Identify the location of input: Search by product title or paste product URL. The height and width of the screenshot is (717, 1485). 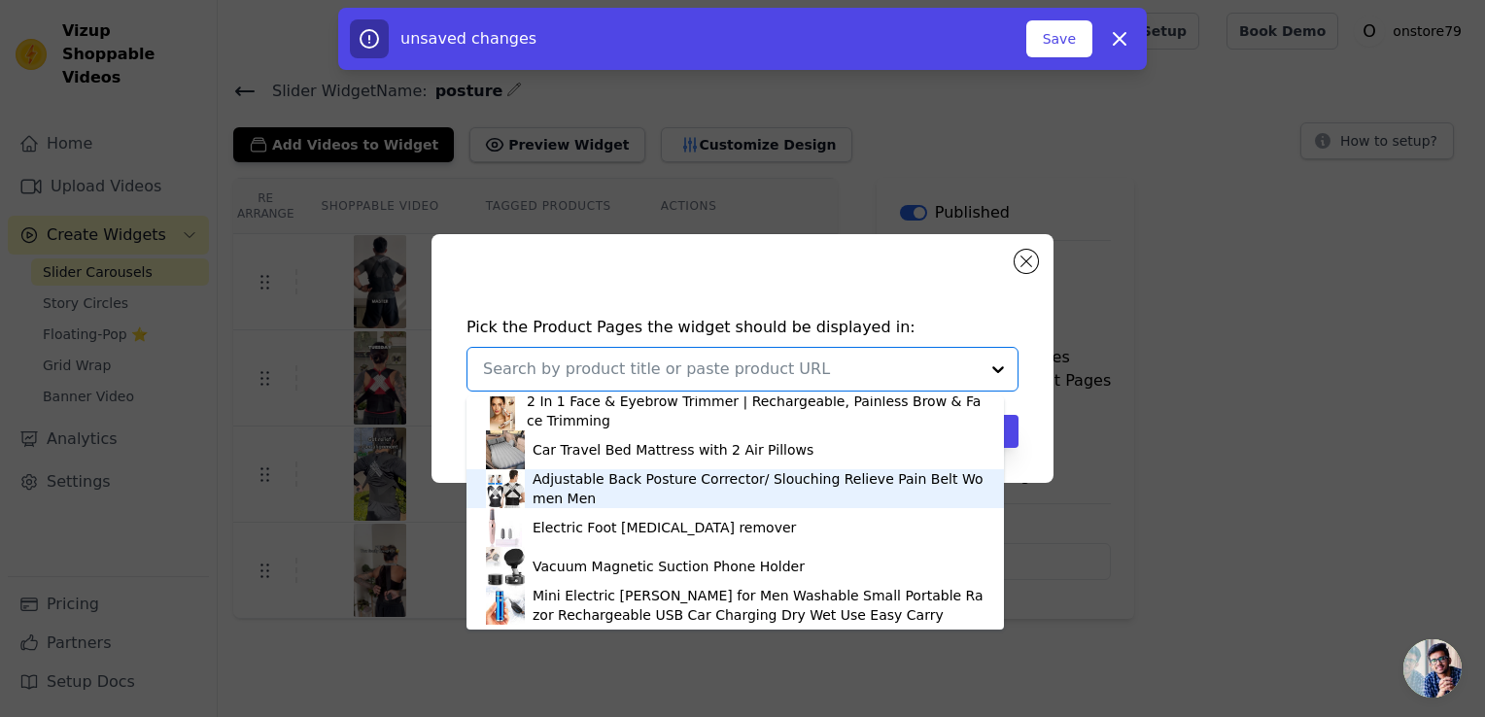
(731, 369).